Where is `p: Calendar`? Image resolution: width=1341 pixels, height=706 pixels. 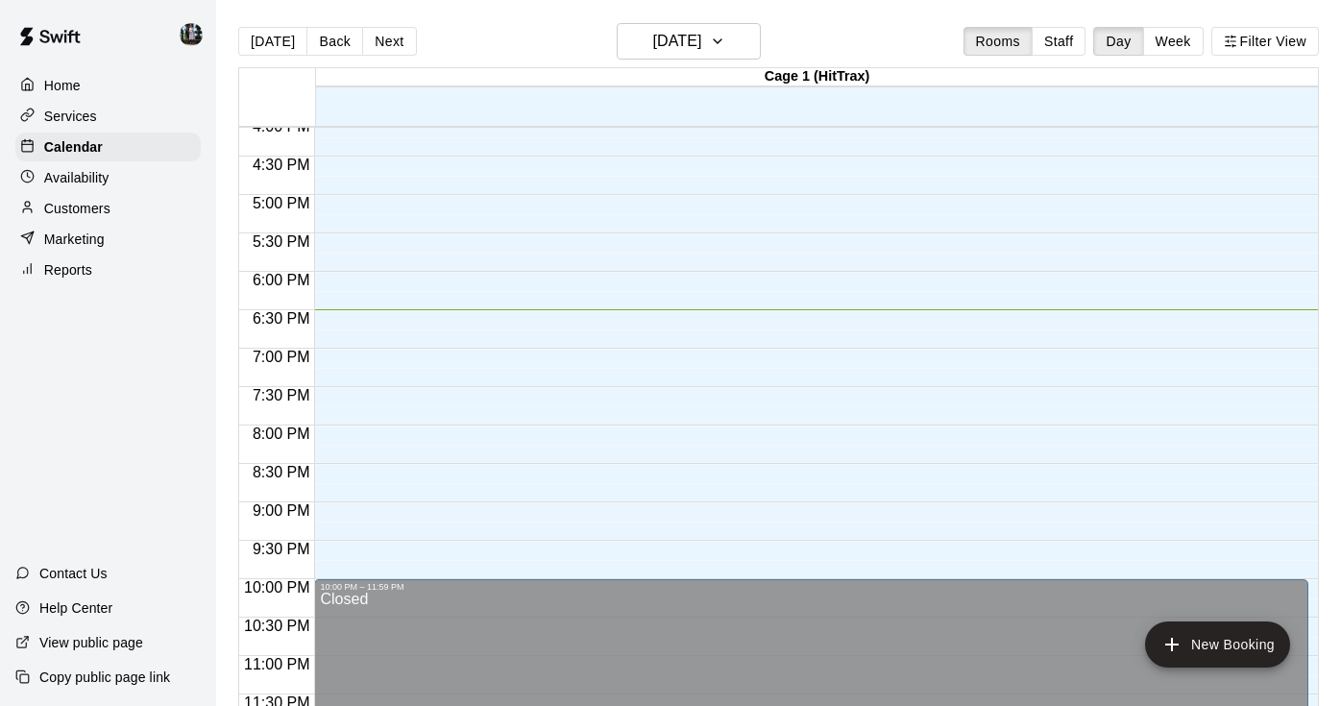
p: Calendar is located at coordinates (73, 147).